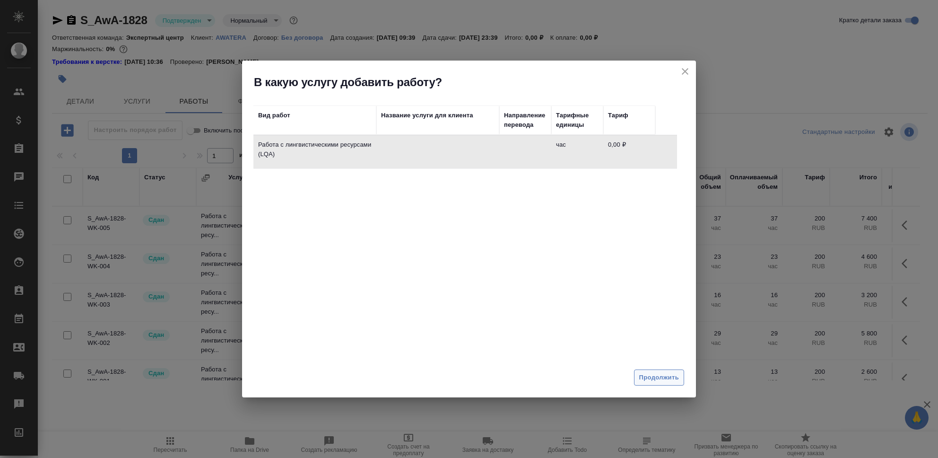 This screenshot has width=938, height=458. What do you see at coordinates (577, 152) in the screenshot?
I see `td: час` at bounding box center [577, 152].